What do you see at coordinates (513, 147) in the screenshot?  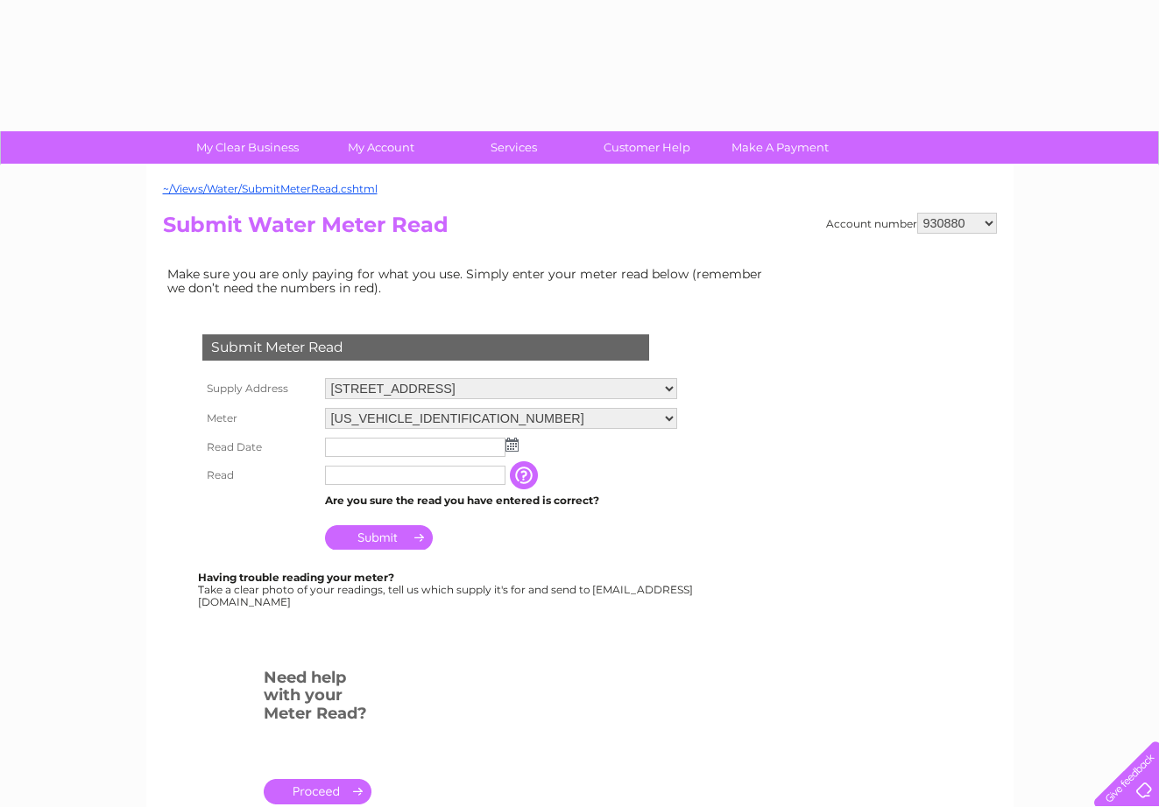 I see `a: Services` at bounding box center [513, 147].